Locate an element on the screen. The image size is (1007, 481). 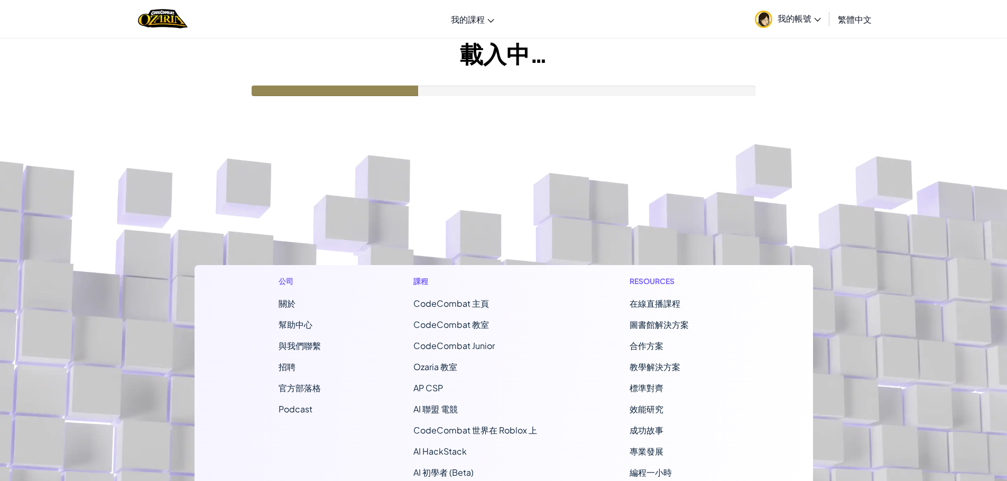
a: 官方部落格 is located at coordinates (300, 388).